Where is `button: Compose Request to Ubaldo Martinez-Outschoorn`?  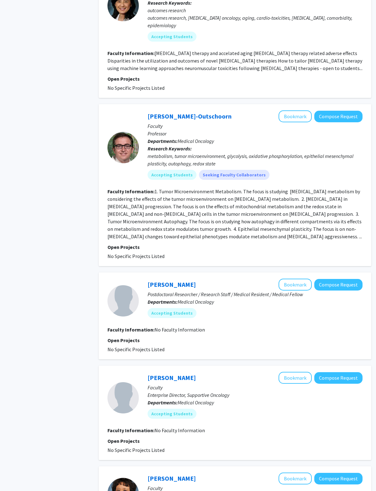 button: Compose Request to Ubaldo Martinez-Outschoorn is located at coordinates (338, 116).